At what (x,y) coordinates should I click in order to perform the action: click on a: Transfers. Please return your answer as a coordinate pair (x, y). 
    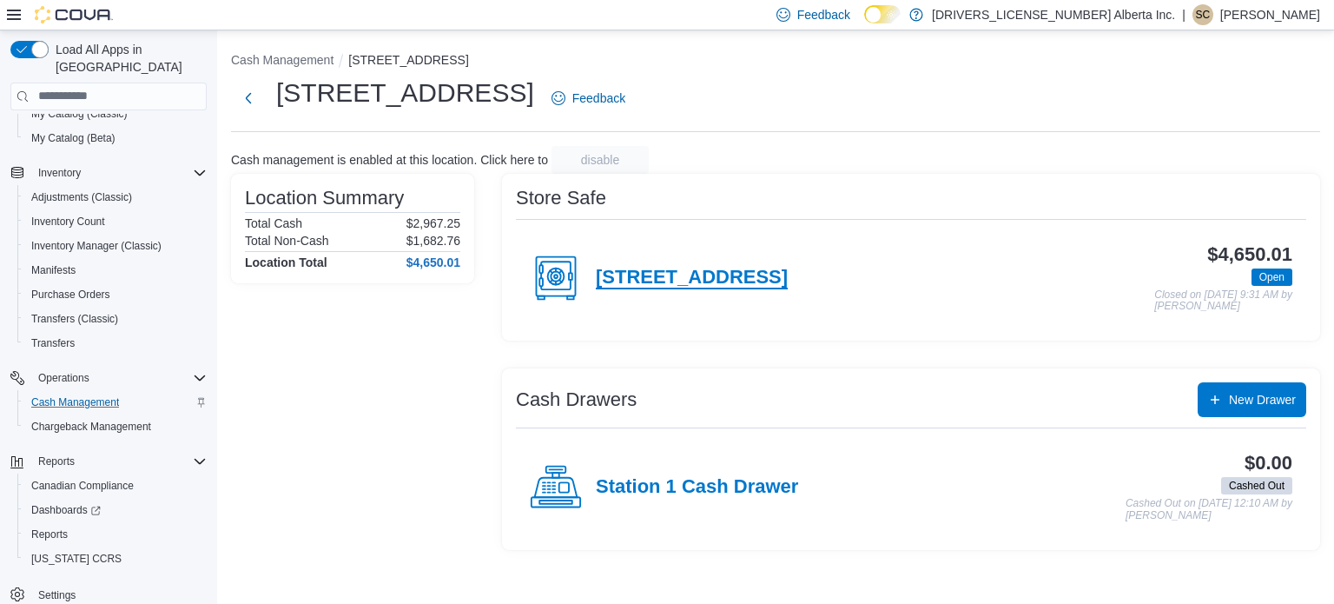
    Looking at the image, I should click on (53, 343).